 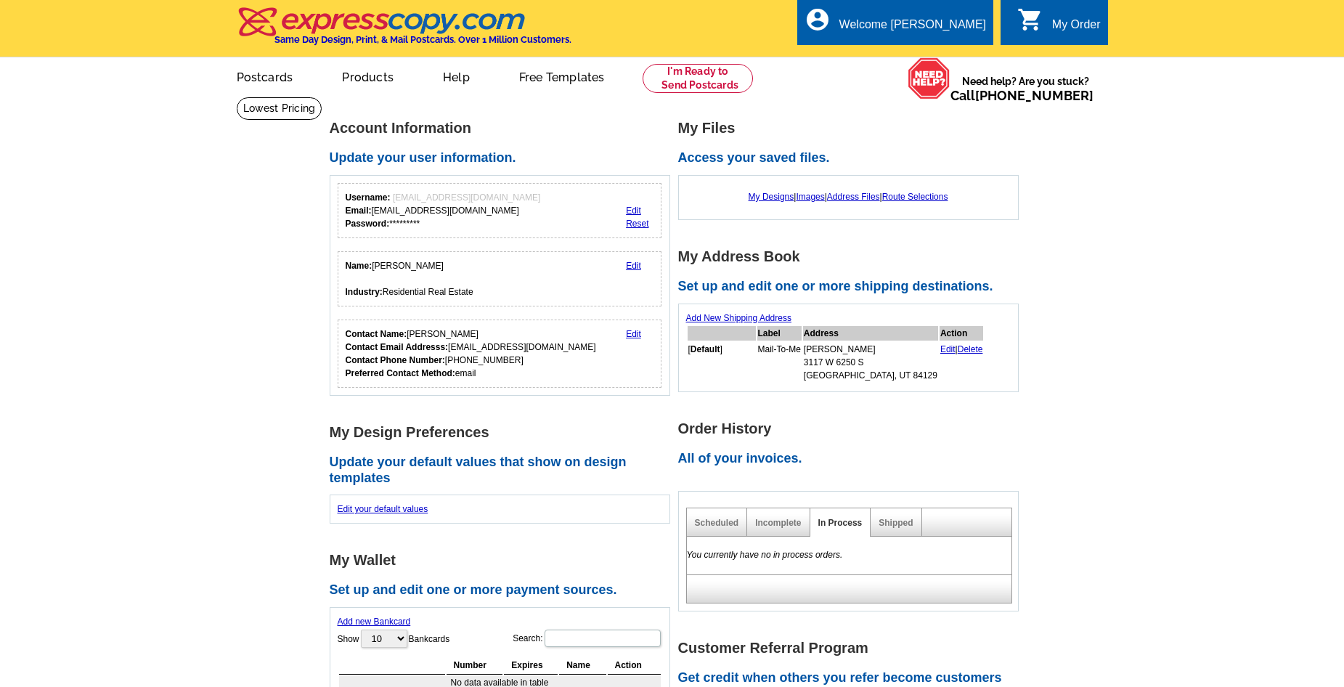 I want to click on strong: Preferred Contact Method:, so click(x=400, y=373).